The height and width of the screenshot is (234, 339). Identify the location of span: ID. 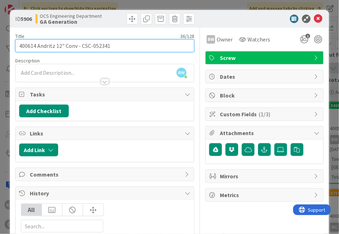
(23, 19).